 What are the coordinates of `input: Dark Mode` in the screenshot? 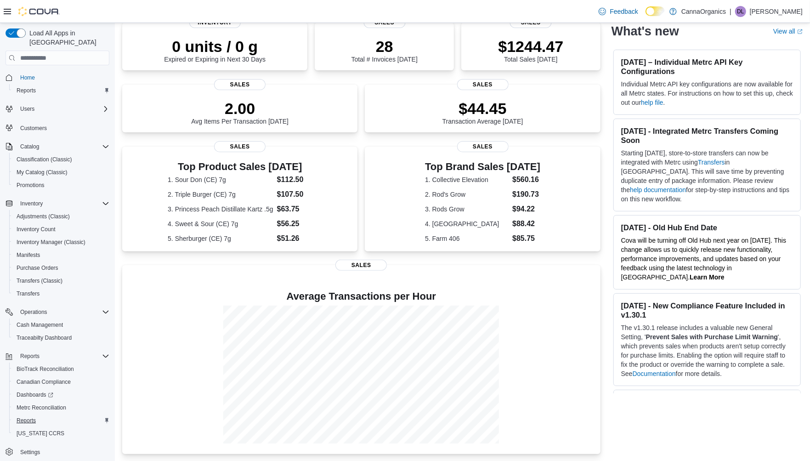 It's located at (655, 11).